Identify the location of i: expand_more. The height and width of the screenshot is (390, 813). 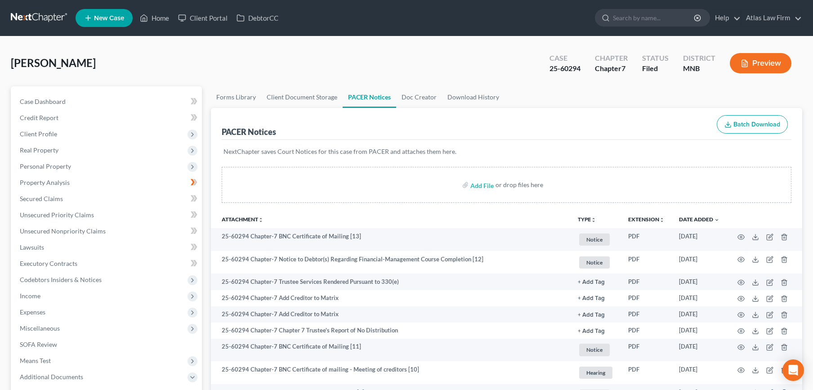
(716, 220).